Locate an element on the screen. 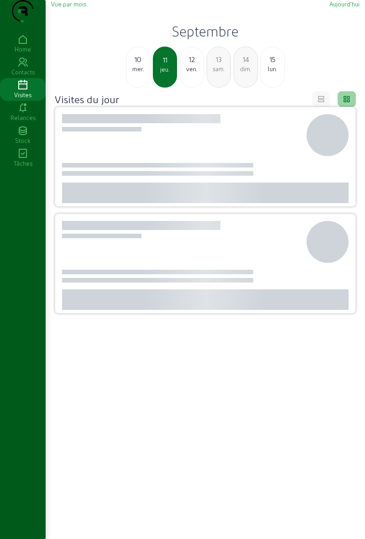 The image size is (365, 539). span: Vue par mois is located at coordinates (68, 4).